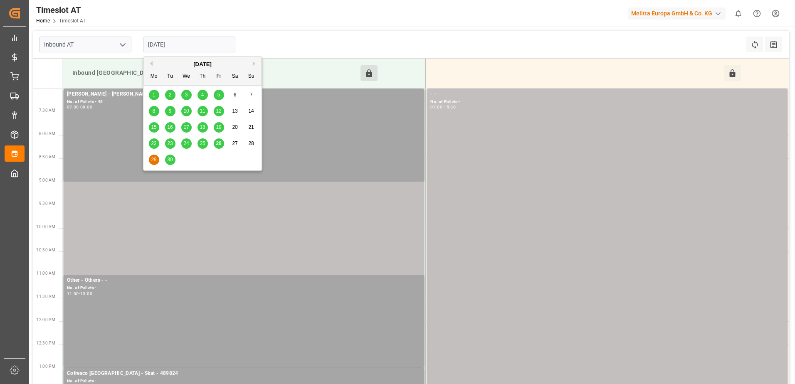 The height and width of the screenshot is (384, 795). Describe the element at coordinates (235, 77) in the screenshot. I see `div: Sa` at that location.